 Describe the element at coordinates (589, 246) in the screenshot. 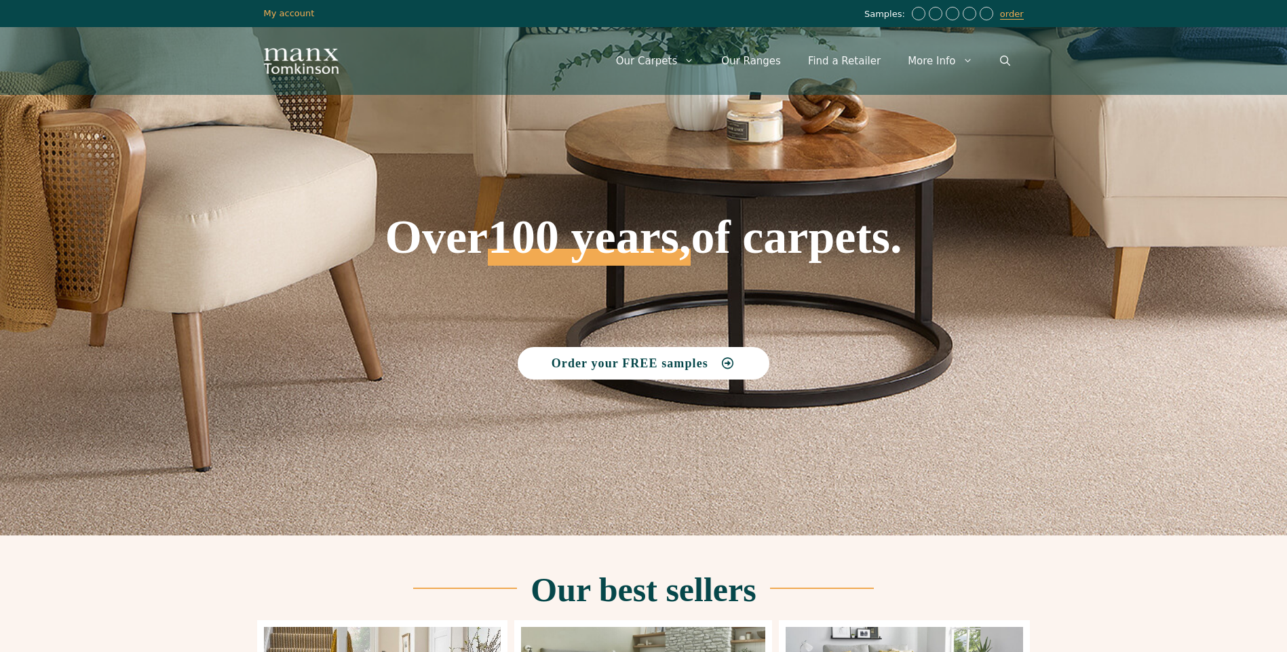

I see `span: 100 years,` at that location.